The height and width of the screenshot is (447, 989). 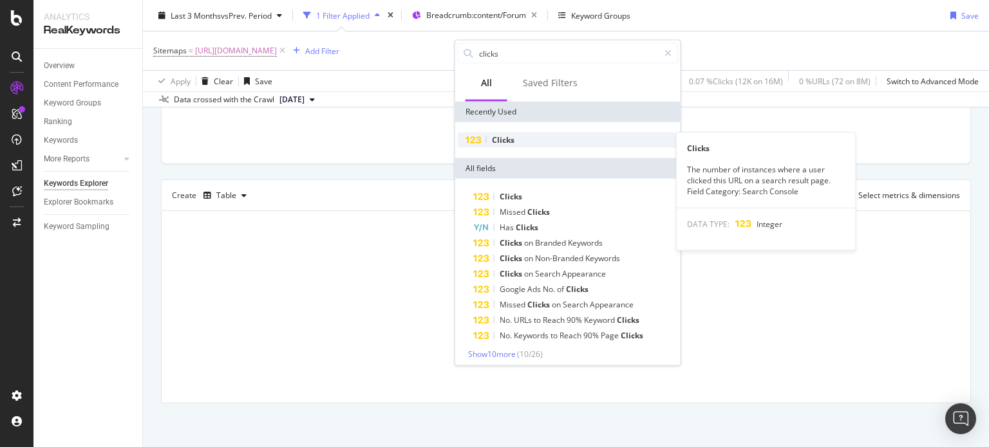 I want to click on div: The number of instances where a user clicked this URL on a search result page. Field Category: Se..., so click(x=766, y=180).